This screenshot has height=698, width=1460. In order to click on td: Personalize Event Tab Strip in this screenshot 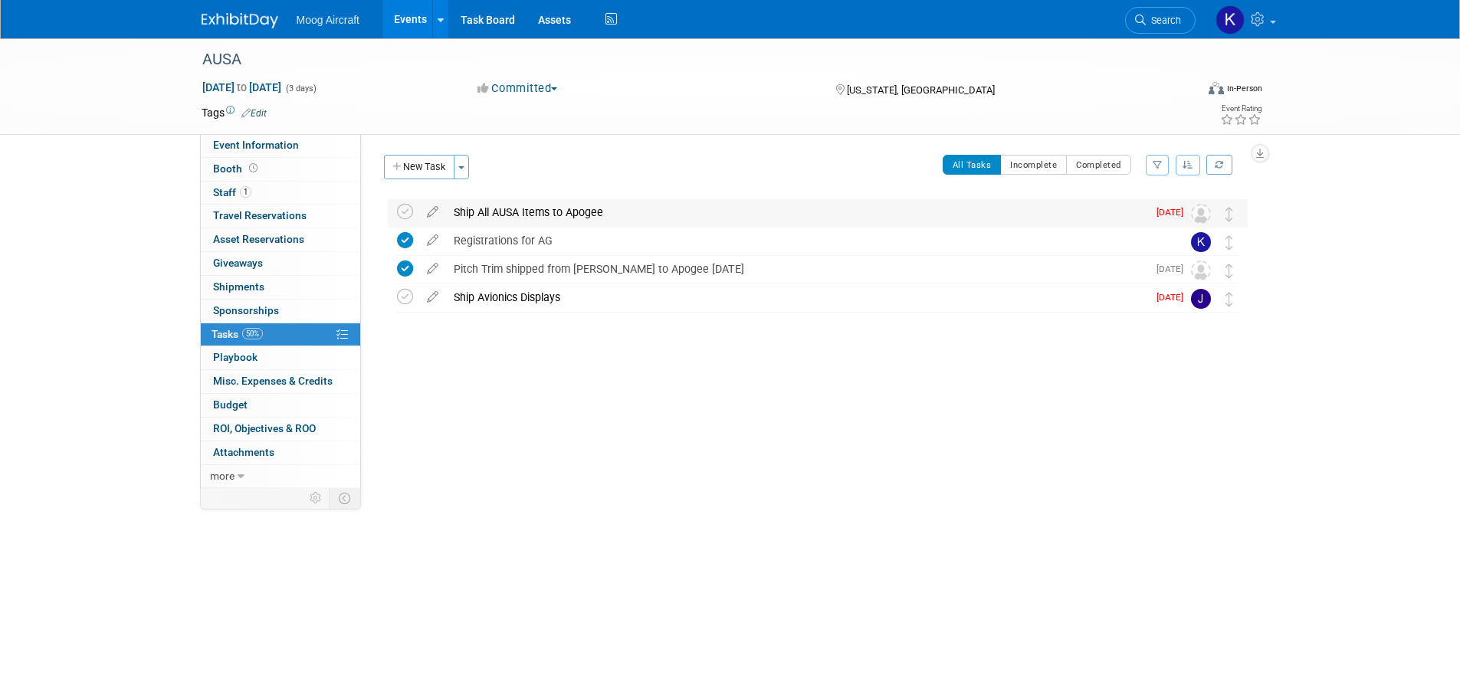, I will do `click(316, 498)`.